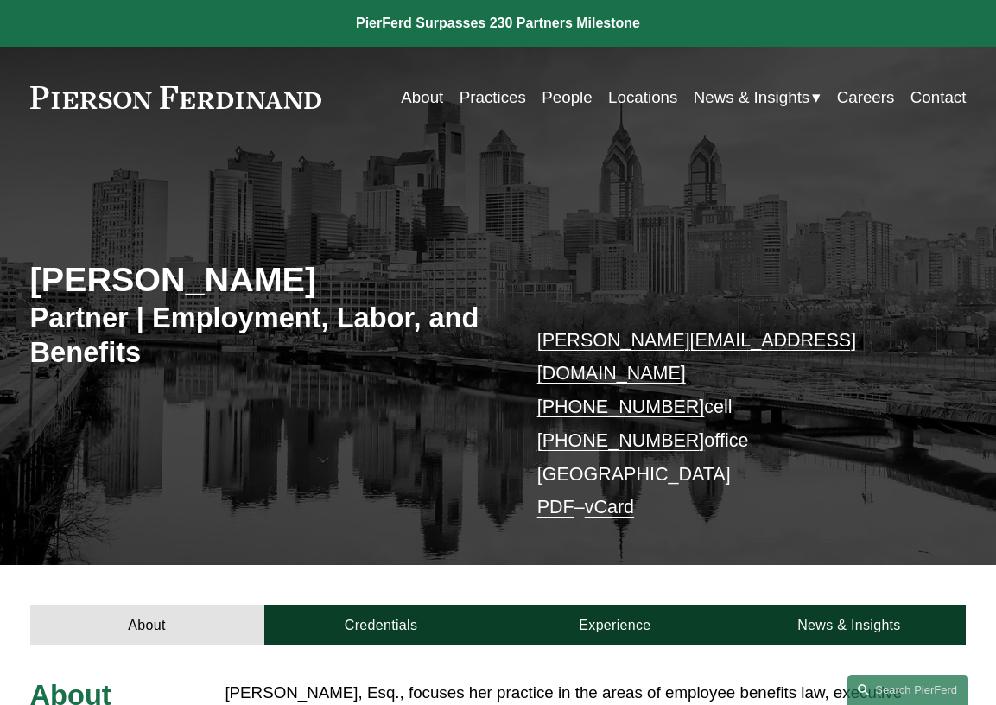  I want to click on a: Search this site, so click(908, 689).